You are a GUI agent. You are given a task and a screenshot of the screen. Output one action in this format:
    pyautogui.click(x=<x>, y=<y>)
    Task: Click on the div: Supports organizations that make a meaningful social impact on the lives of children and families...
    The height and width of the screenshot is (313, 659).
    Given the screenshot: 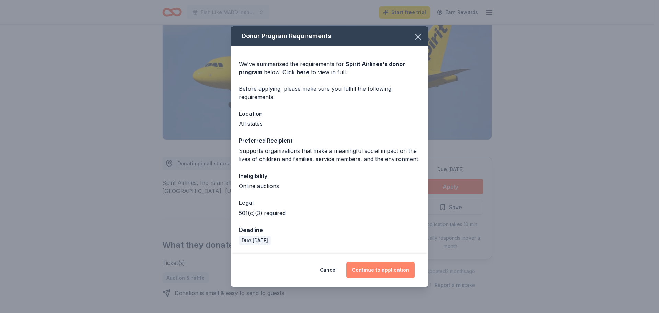 What is the action you would take?
    pyautogui.click(x=330, y=155)
    